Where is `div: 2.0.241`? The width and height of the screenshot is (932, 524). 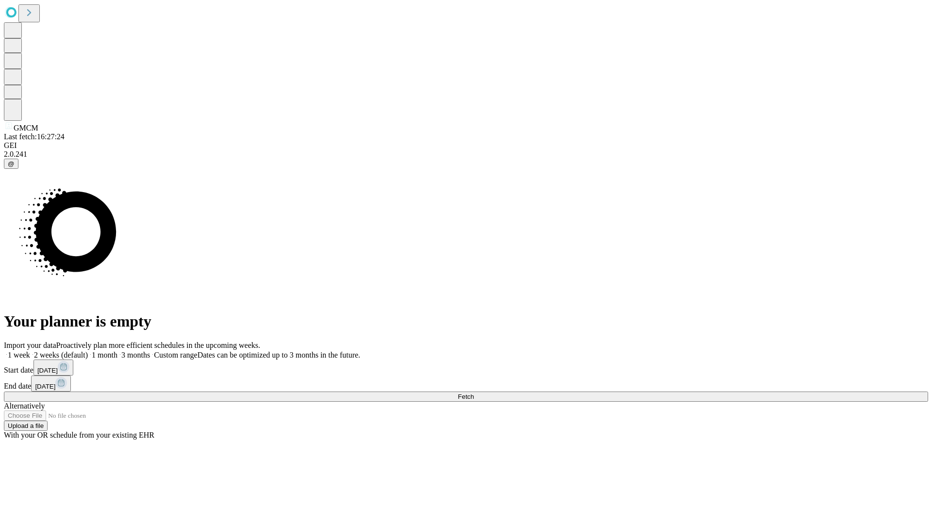 div: 2.0.241 is located at coordinates (466, 154).